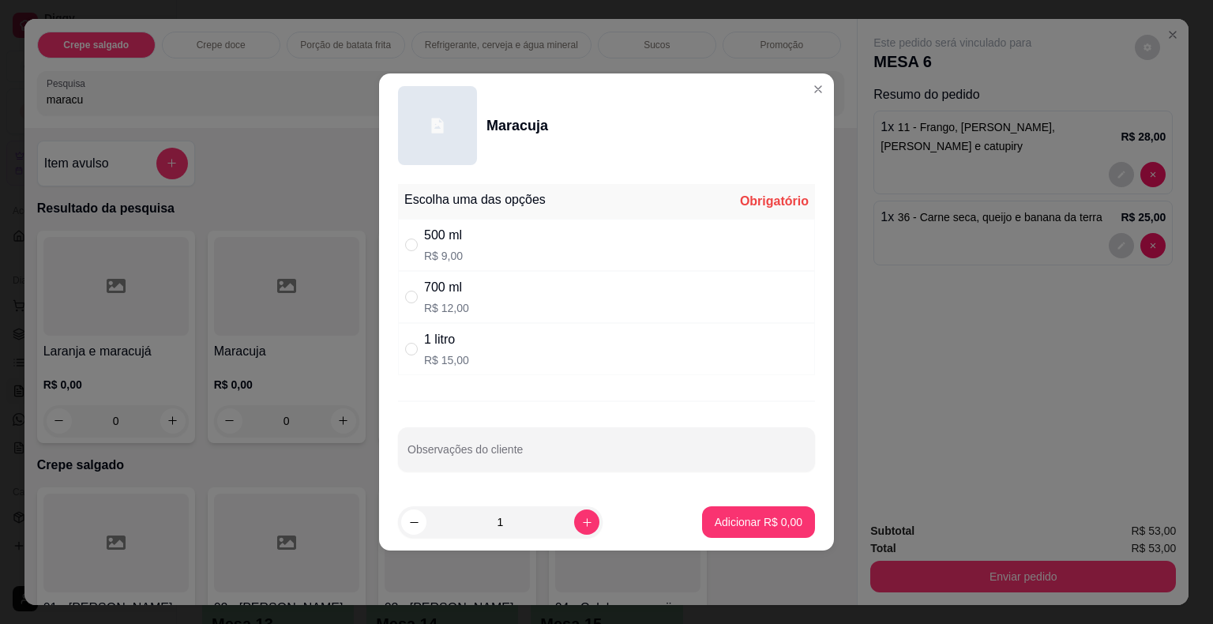 This screenshot has height=624, width=1213. Describe the element at coordinates (475, 200) in the screenshot. I see `div: Escolha uma das opções` at that location.